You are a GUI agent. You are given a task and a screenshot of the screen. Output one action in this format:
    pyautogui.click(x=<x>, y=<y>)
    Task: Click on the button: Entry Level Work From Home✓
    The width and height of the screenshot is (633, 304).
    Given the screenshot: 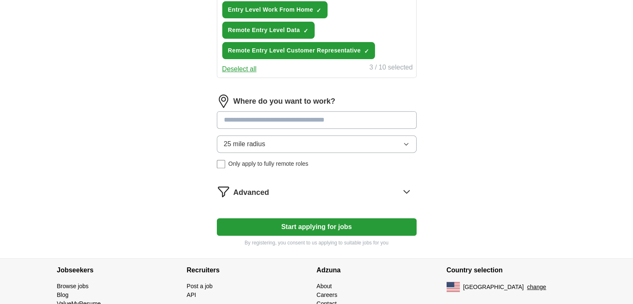 What is the action you would take?
    pyautogui.click(x=275, y=10)
    